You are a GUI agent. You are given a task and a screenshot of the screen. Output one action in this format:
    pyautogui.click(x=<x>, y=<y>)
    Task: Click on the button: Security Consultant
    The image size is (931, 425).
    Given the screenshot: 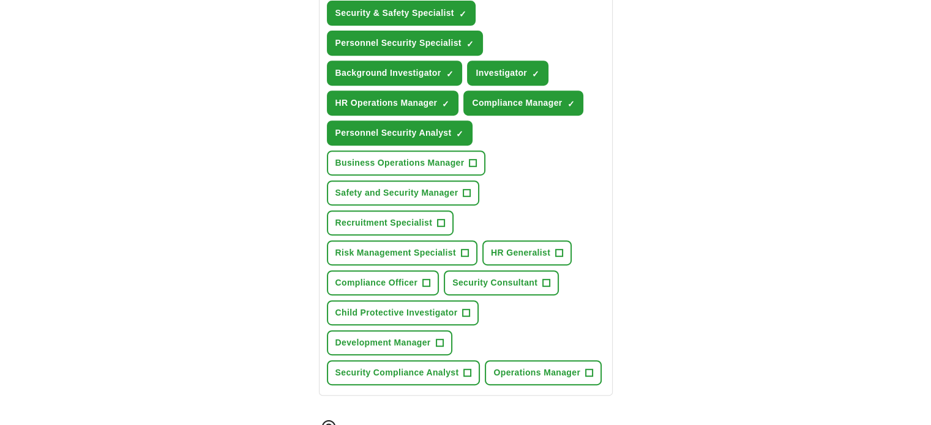 What is the action you would take?
    pyautogui.click(x=501, y=283)
    